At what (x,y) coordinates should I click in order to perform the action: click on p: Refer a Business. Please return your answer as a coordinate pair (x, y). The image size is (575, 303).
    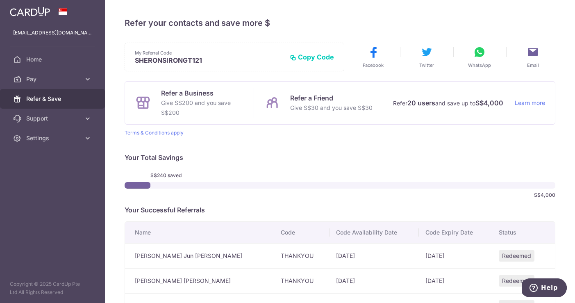
    Looking at the image, I should click on (203, 93).